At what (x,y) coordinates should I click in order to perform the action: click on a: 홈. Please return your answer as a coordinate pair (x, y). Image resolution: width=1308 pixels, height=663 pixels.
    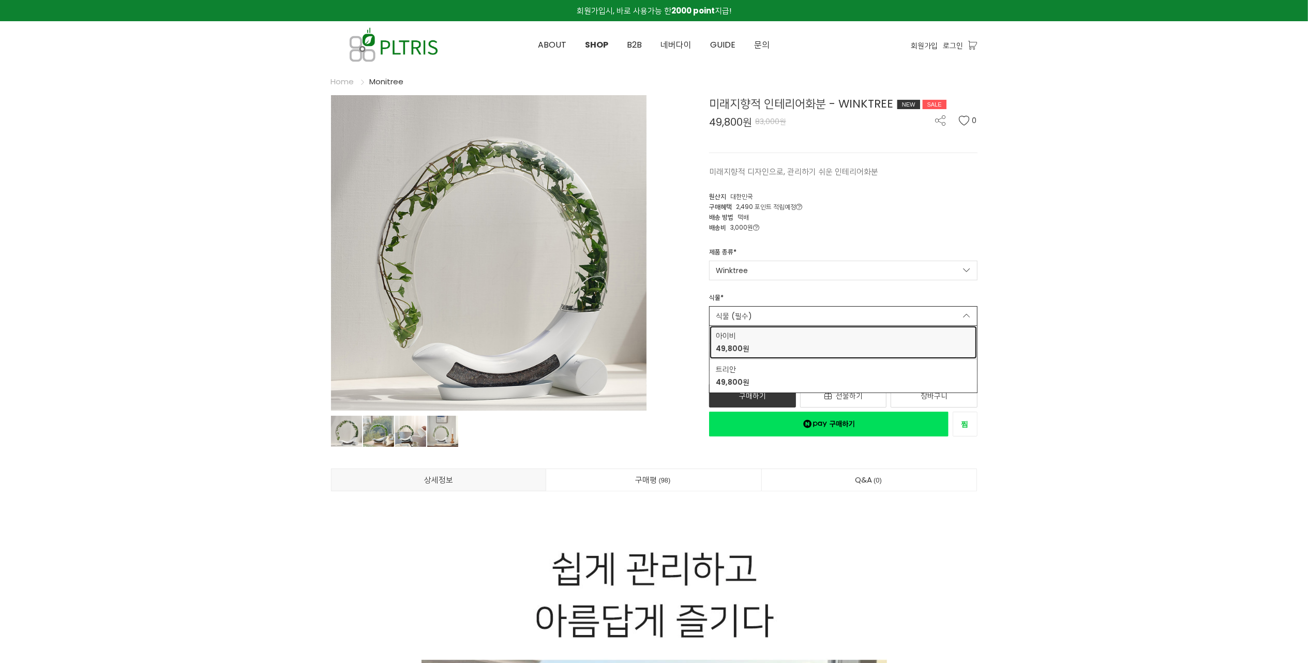
    Looking at the image, I should click on (36, 341).